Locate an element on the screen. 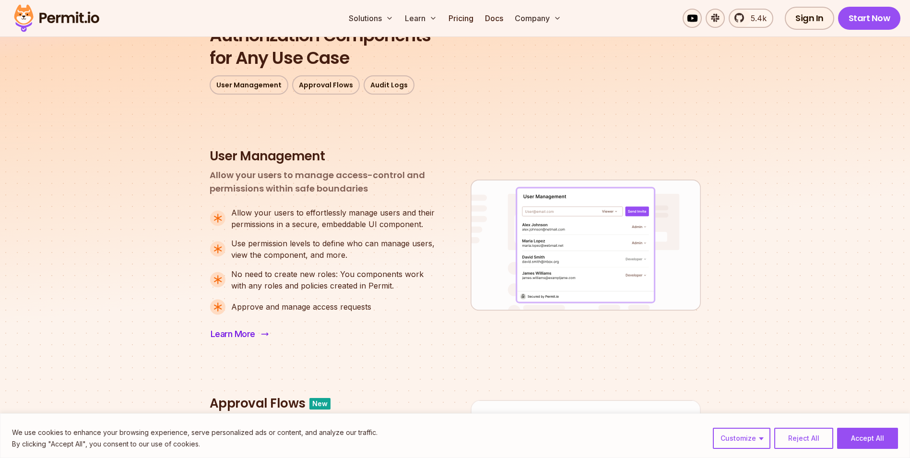 The height and width of the screenshot is (458, 910). button: Accept All is located at coordinates (868, 438).